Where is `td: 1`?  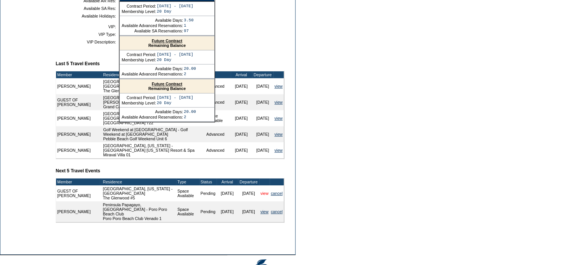 td: 1 is located at coordinates (189, 26).